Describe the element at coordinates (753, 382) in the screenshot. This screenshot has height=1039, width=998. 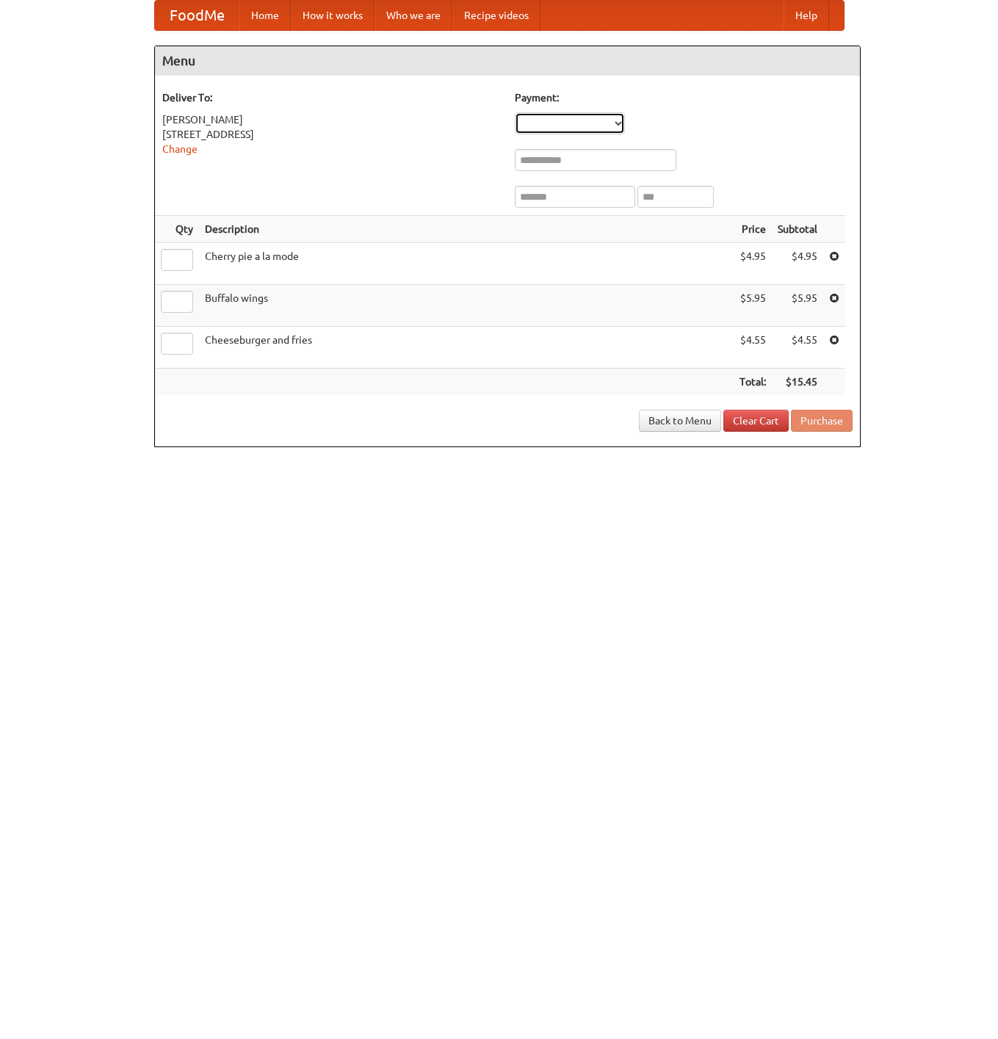
I see `th: Total:` at that location.